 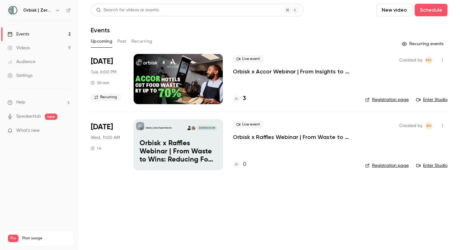 I want to click on div: Search for videos or events, so click(x=127, y=10).